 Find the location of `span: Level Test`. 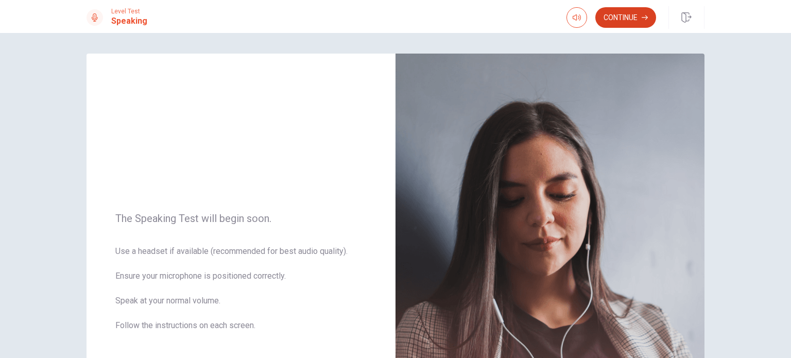

span: Level Test is located at coordinates (129, 11).